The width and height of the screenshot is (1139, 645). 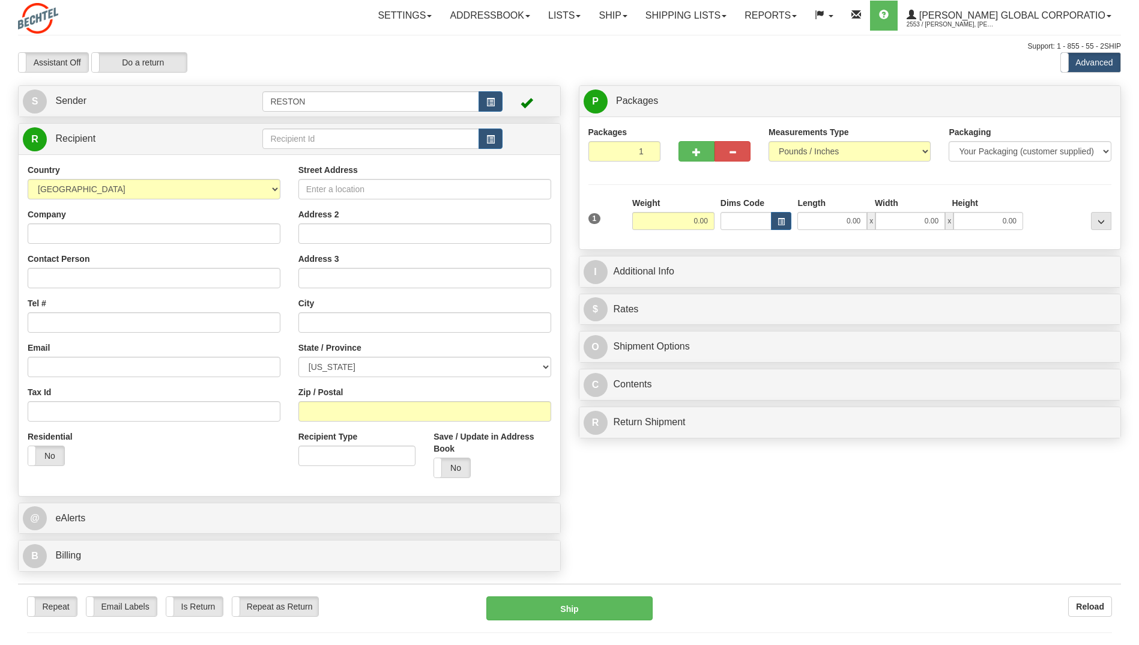 What do you see at coordinates (569, 46) in the screenshot?
I see `div: Support: 1 - 855 - 55 - 2SHIP` at bounding box center [569, 46].